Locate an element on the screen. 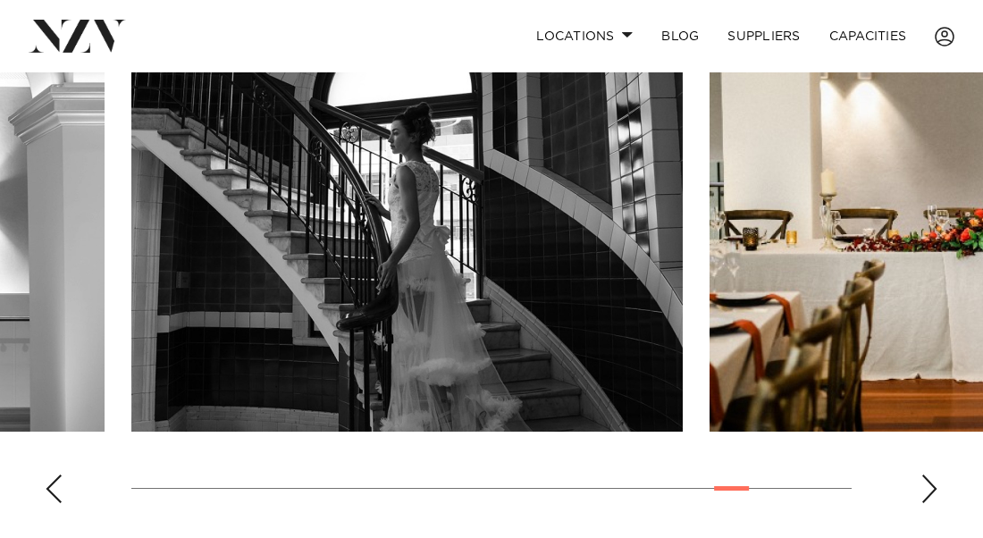 The height and width of the screenshot is (538, 983). a: Locations is located at coordinates (584, 36).